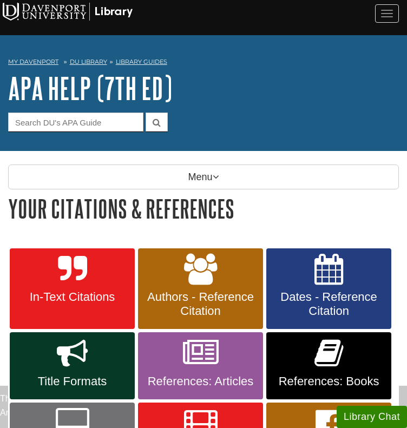  What do you see at coordinates (72, 382) in the screenshot?
I see `span: Title Formats` at bounding box center [72, 382].